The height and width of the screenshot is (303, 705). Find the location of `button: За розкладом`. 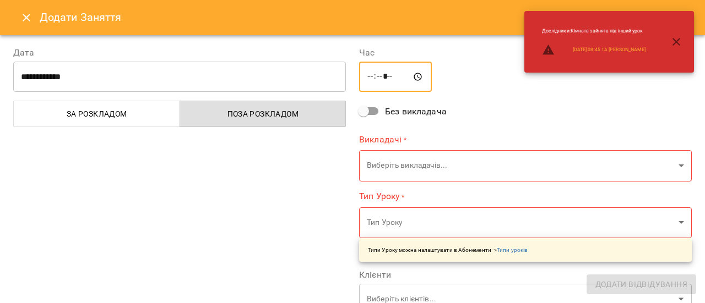

button: За розкладом is located at coordinates (96, 114).